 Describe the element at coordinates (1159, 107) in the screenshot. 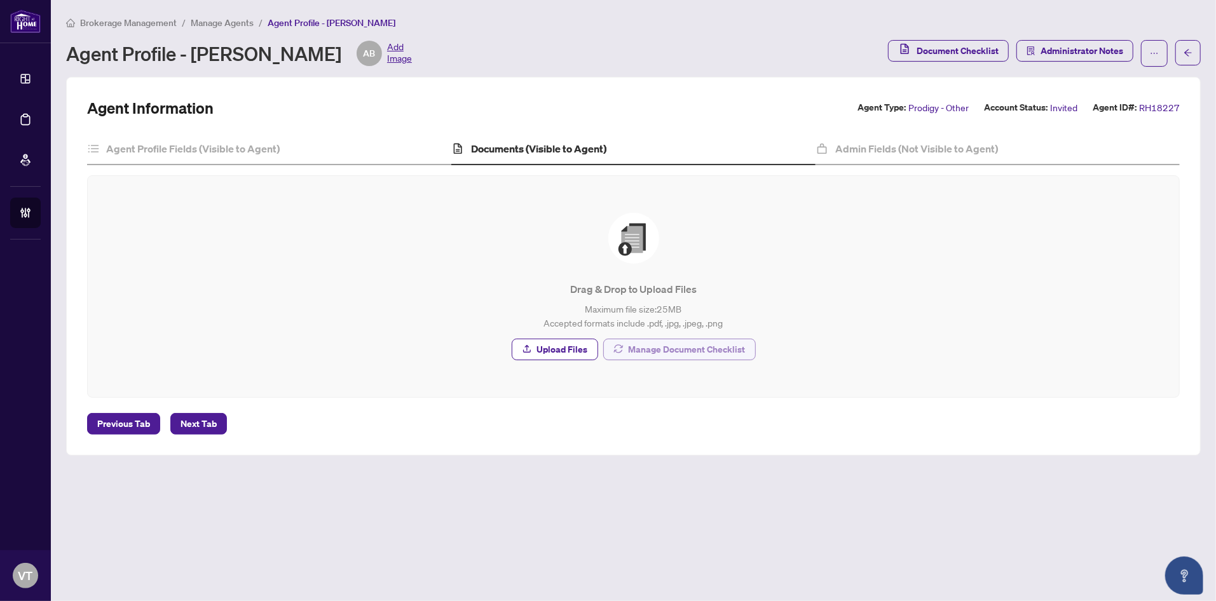

I see `span: RH18227` at that location.